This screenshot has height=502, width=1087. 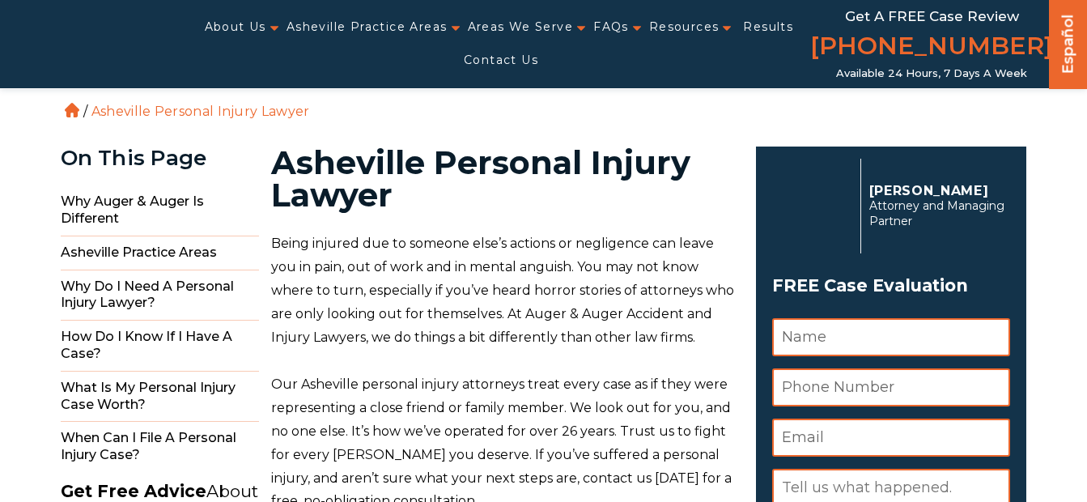 I want to click on a: Areas We Serve, so click(x=521, y=27).